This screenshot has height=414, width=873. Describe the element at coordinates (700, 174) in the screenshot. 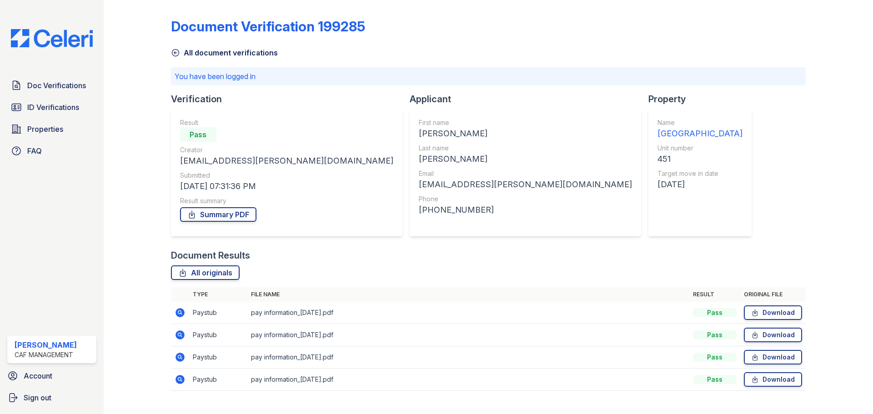

I see `div: Target move in date` at that location.